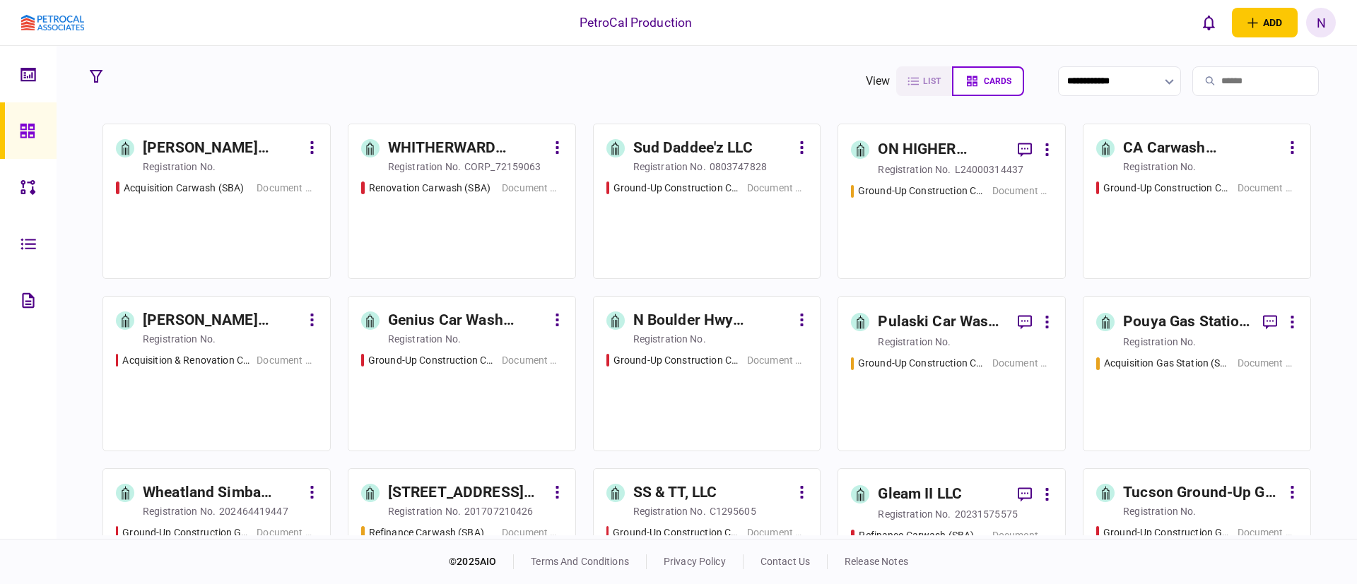 The height and width of the screenshot is (584, 1357). What do you see at coordinates (1196, 374) in the screenshot?
I see `a: Pouya Gas Station Acquisitionregistration no.Acquisition Gas Station (SBA)Document Collection` at bounding box center [1196, 374].